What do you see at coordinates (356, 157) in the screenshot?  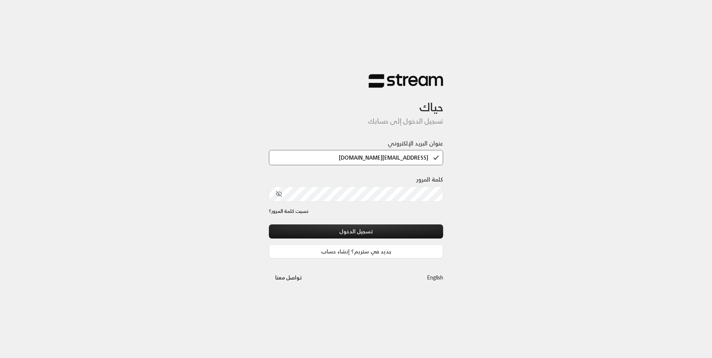 I see `input: اكتب بريدك الإلكتروني هنا` at bounding box center [356, 157].